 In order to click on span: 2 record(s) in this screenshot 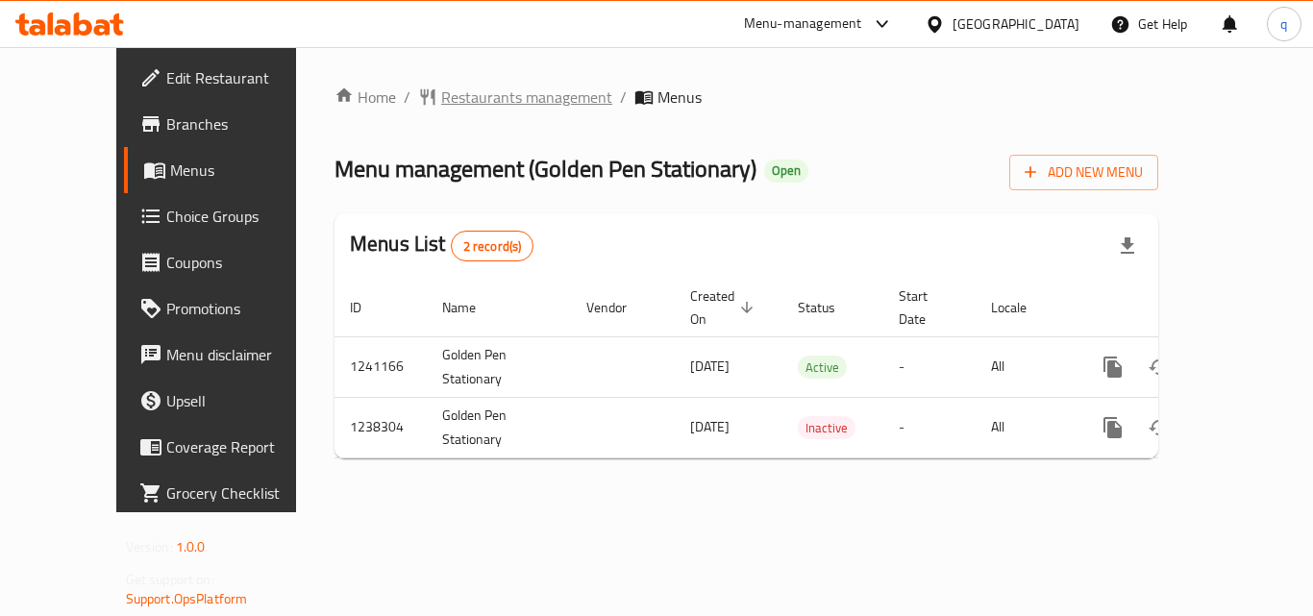, I will do `click(492, 246)`.